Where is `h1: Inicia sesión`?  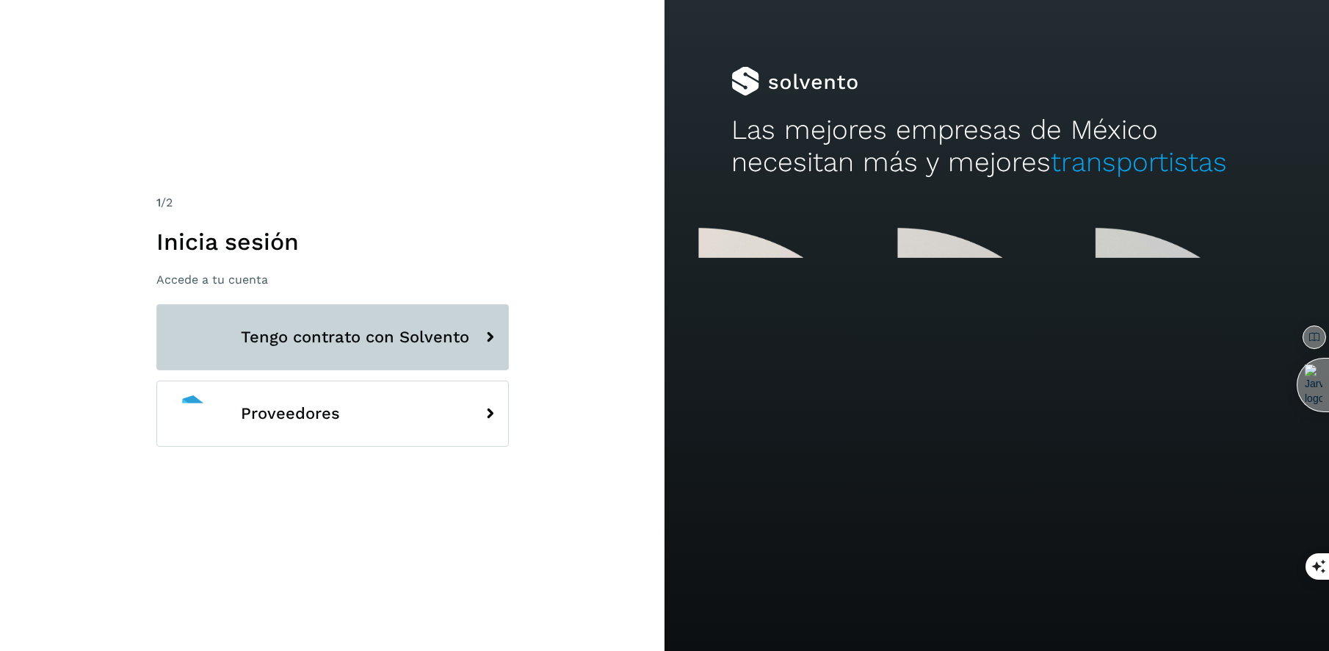
h1: Inicia sesión is located at coordinates (333, 242).